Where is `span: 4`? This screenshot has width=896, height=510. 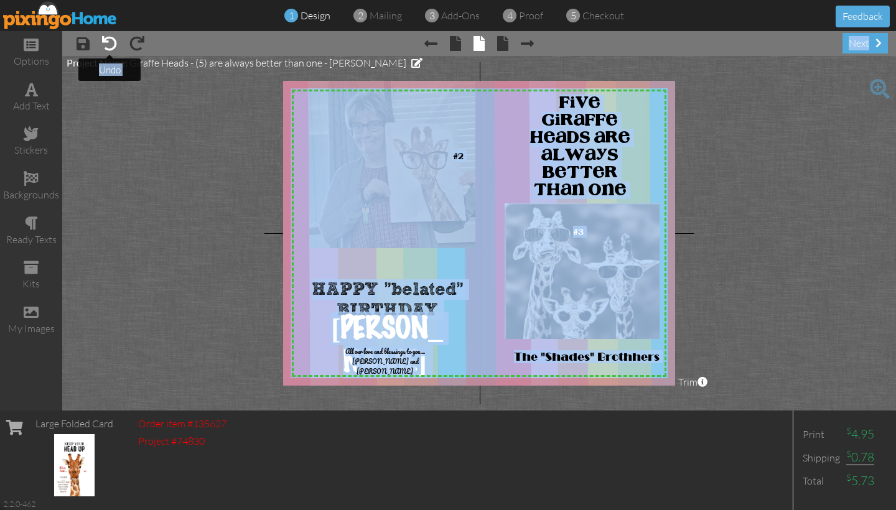 span: 4 is located at coordinates (510, 16).